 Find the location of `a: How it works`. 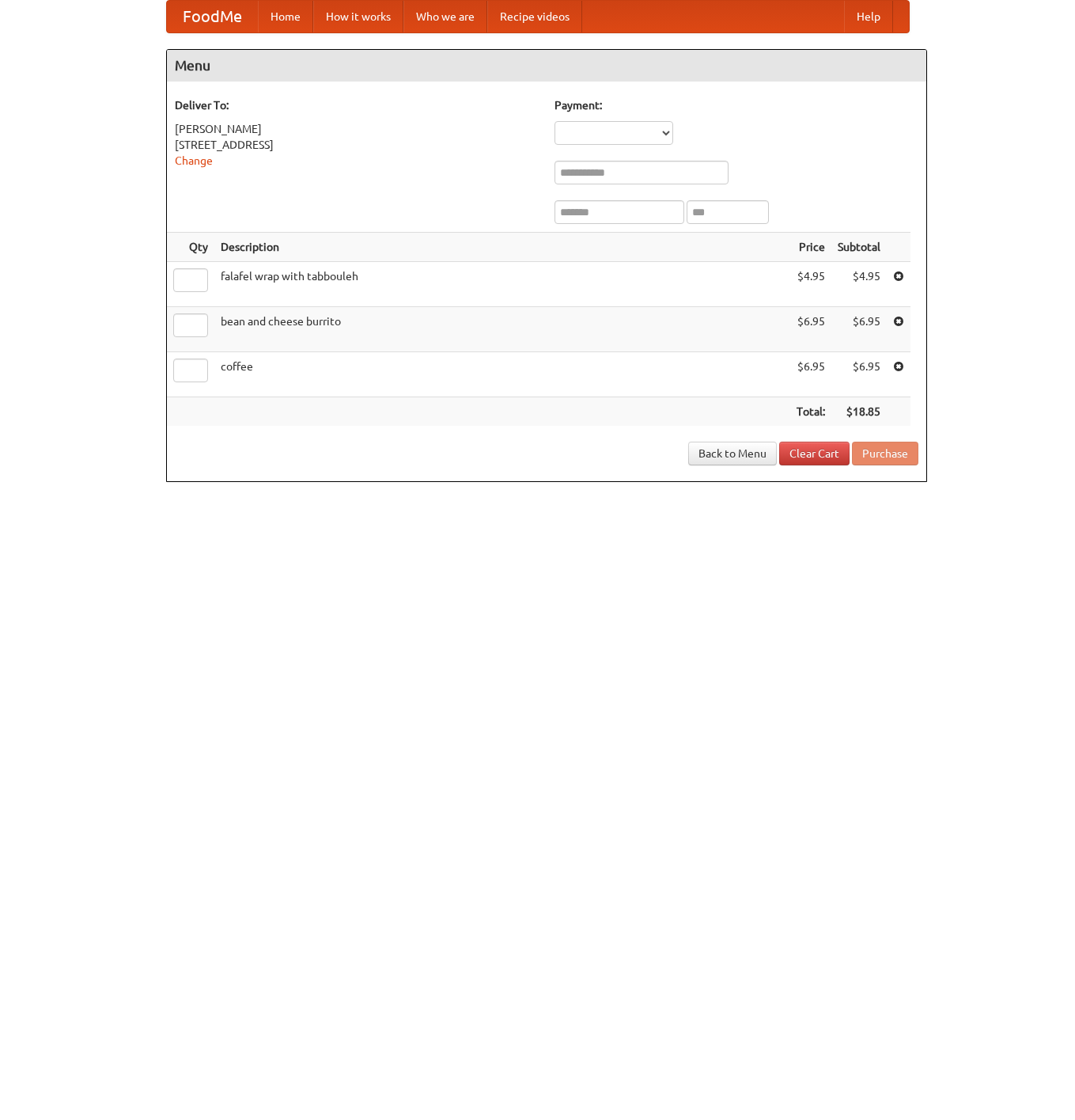

a: How it works is located at coordinates (358, 17).